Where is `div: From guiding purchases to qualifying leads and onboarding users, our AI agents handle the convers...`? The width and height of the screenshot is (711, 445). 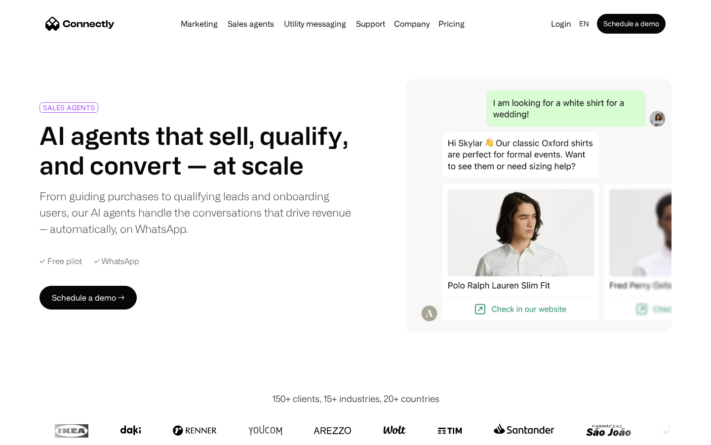
div: From guiding purchases to qualifying leads and onboarding users, our AI agents handle the convers... is located at coordinates (196, 212).